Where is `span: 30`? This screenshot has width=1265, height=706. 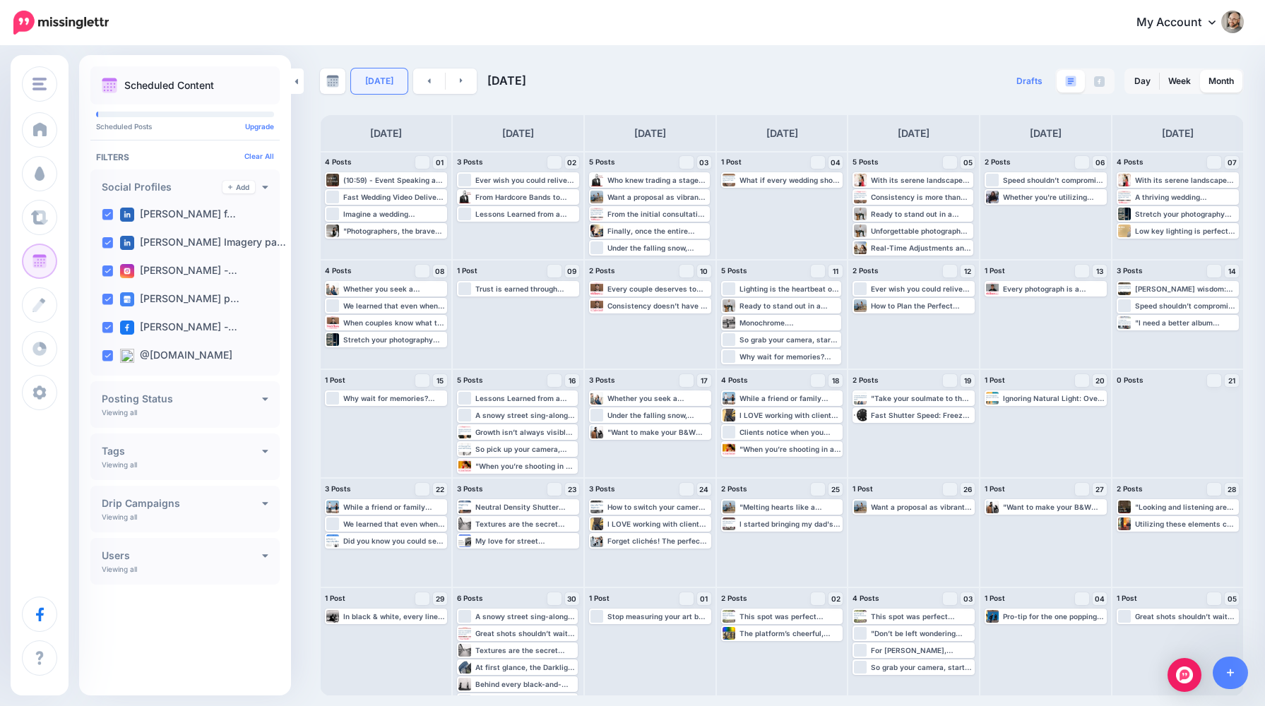
span: 30 is located at coordinates (571, 599).